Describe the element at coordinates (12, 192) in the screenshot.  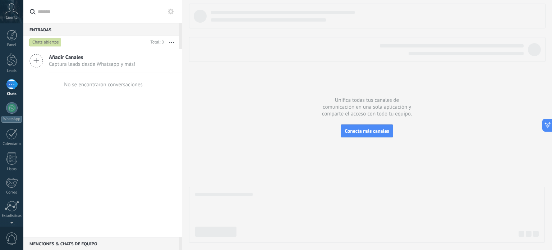
I see `div: Correo` at that location.